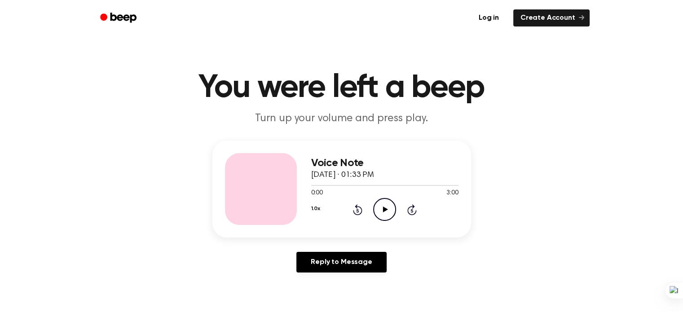 The height and width of the screenshot is (312, 683). I want to click on a: Create Account, so click(552, 18).